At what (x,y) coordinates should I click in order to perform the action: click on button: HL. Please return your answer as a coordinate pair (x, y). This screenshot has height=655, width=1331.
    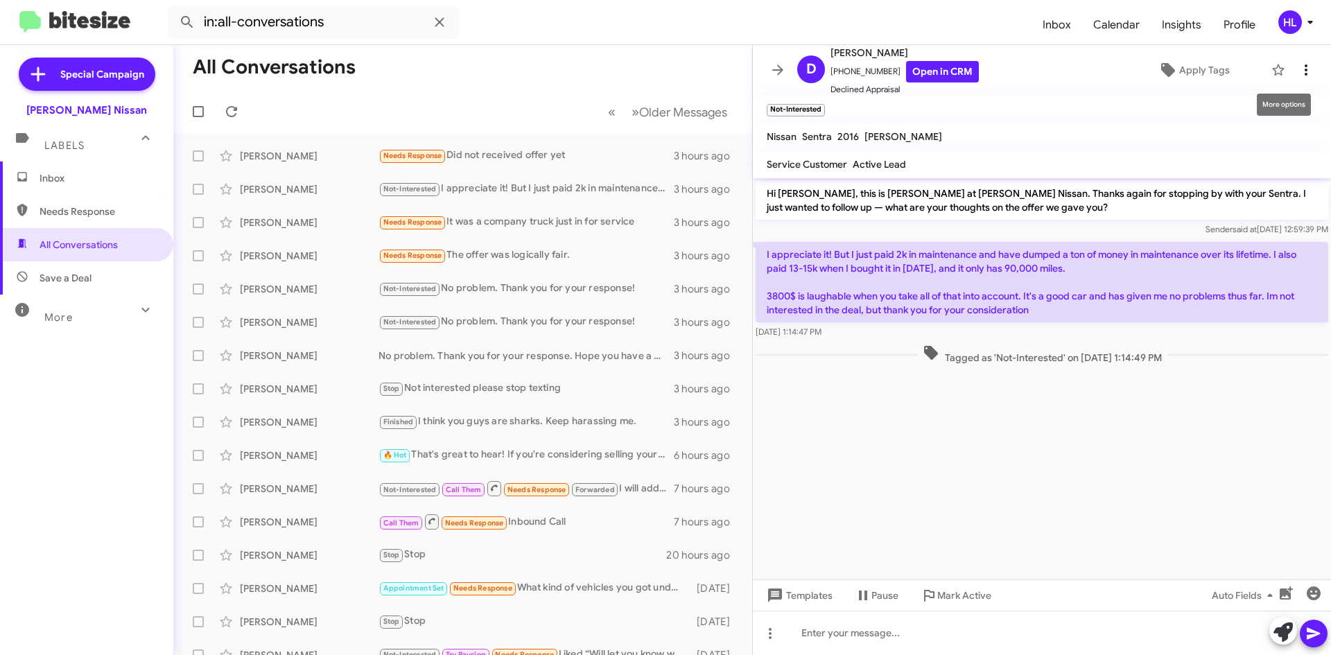
    Looking at the image, I should click on (1291, 22).